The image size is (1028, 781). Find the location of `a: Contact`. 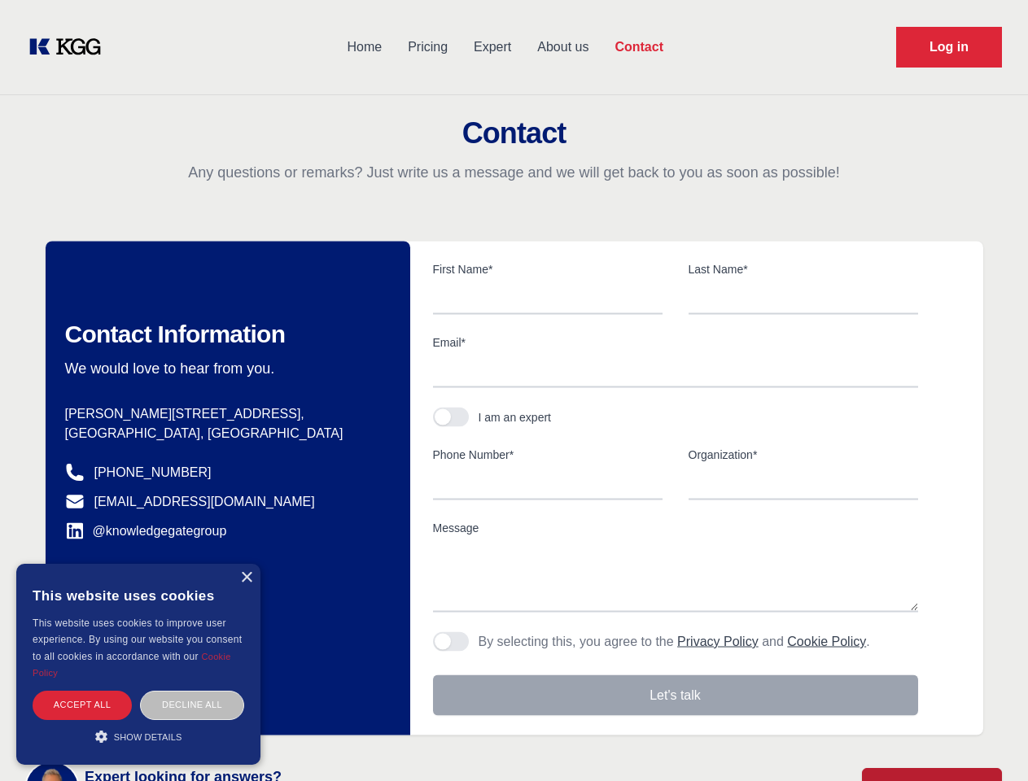

a: Contact is located at coordinates (639, 47).